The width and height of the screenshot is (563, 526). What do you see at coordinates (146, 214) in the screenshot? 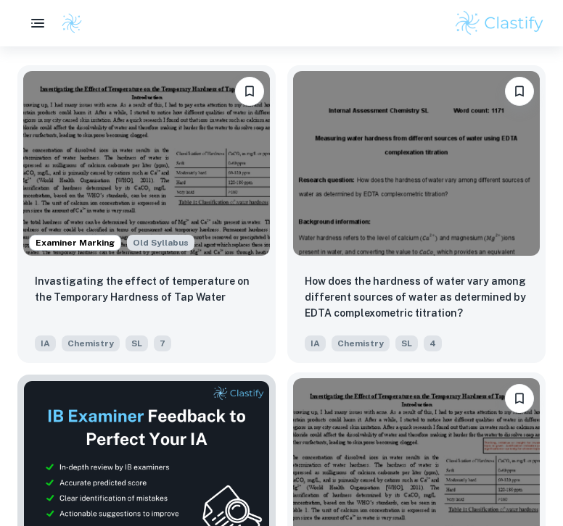
I see `a: Examiner MarkingStarting from the May 2025 session, the Chemistry IA requirements have changed. I...` at bounding box center [146, 214].